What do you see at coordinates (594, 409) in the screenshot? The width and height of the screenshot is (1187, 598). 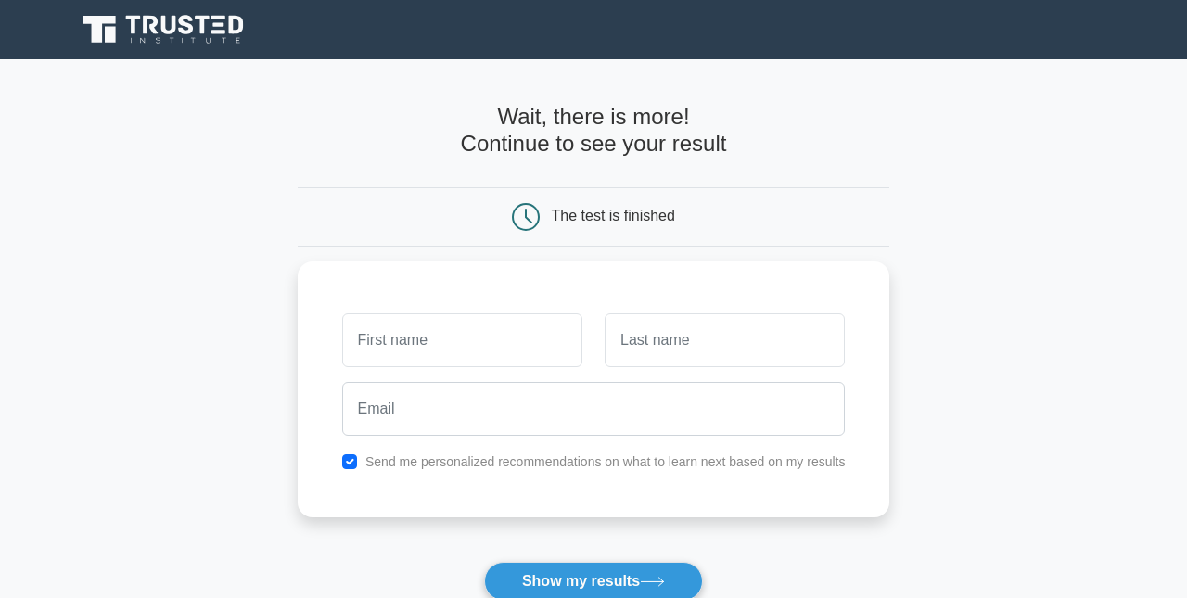 I see `input: Email` at bounding box center [594, 409].